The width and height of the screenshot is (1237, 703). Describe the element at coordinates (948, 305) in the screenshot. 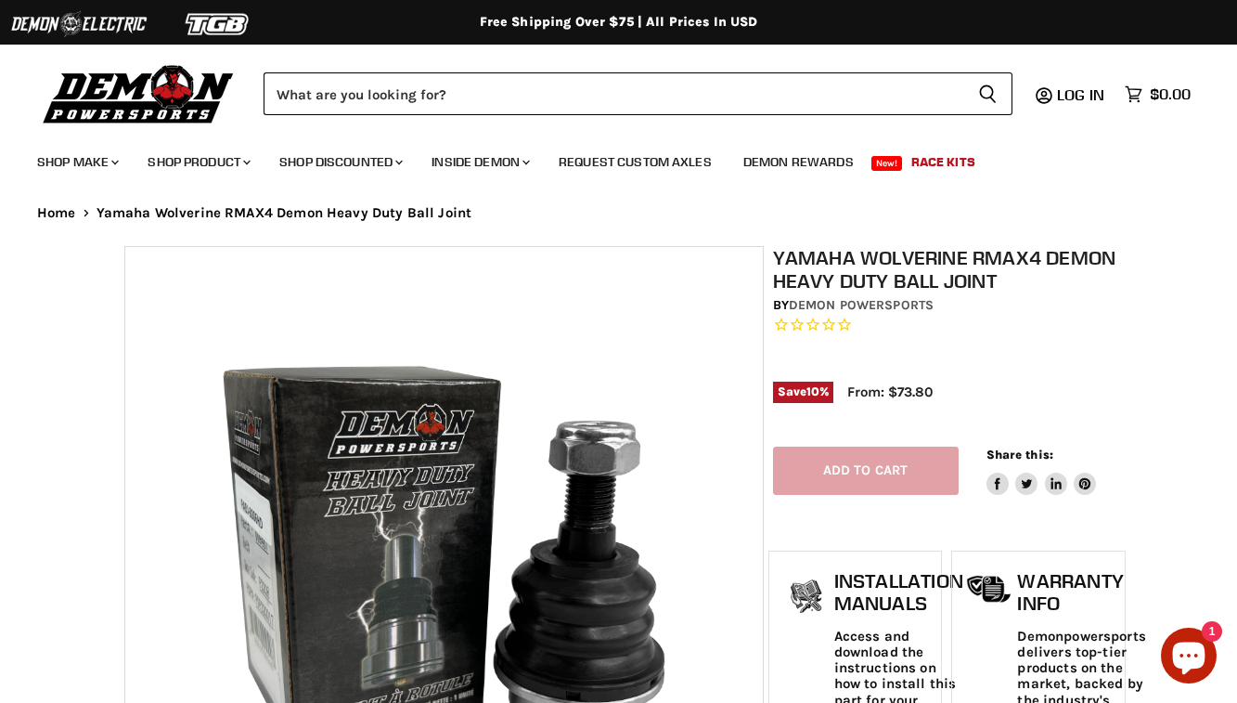

I see `div: by` at that location.